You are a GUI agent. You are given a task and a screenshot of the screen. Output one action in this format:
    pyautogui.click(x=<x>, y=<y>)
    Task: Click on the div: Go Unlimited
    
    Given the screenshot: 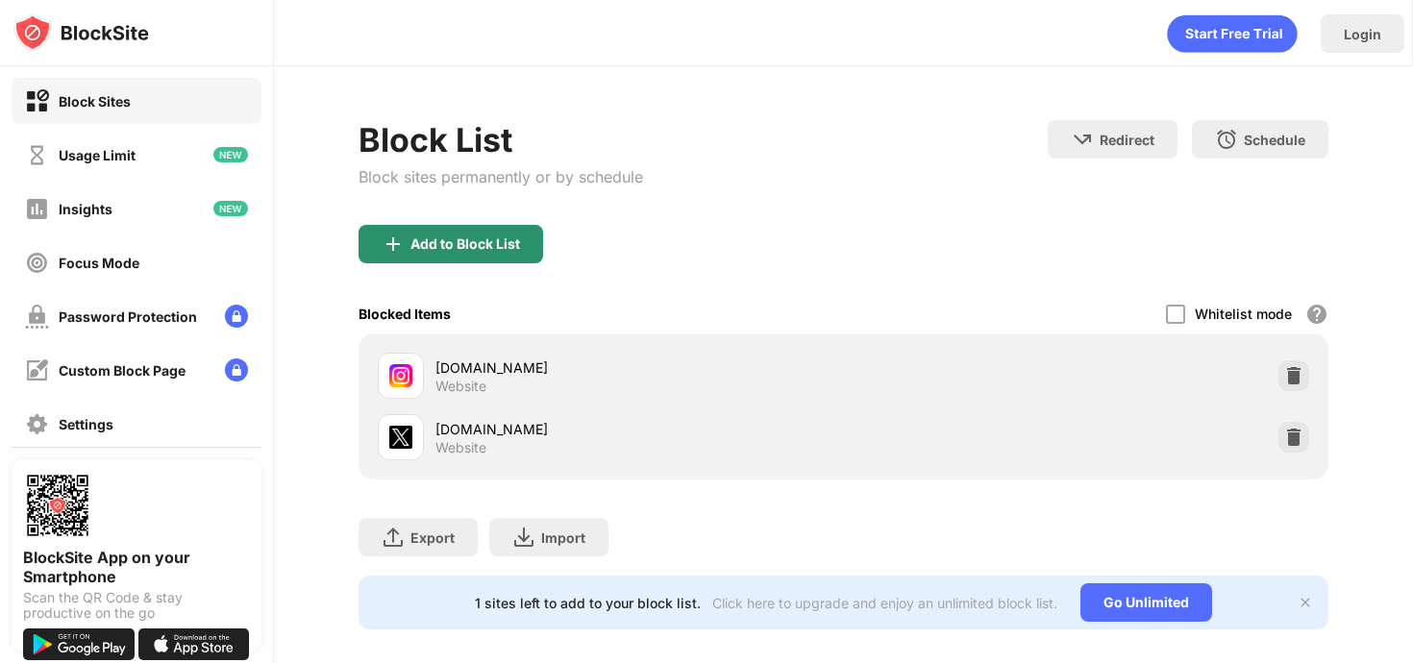 What is the action you would take?
    pyautogui.click(x=1146, y=603)
    